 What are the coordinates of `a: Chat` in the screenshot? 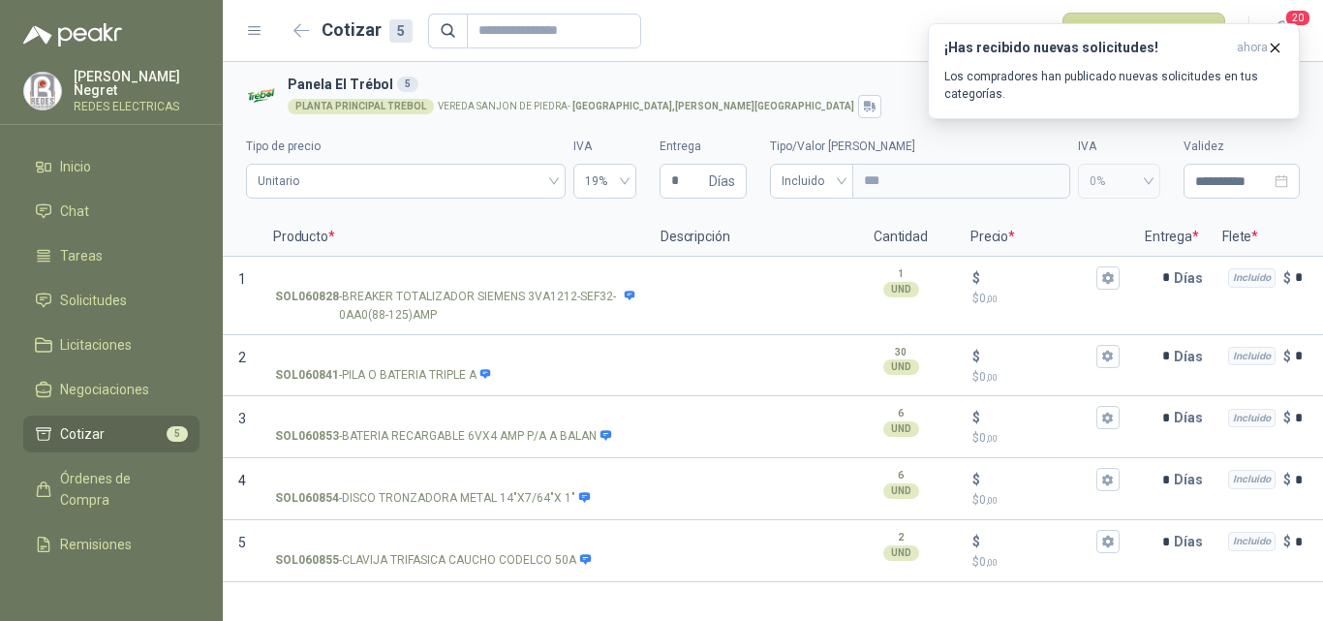 It's located at (111, 211).